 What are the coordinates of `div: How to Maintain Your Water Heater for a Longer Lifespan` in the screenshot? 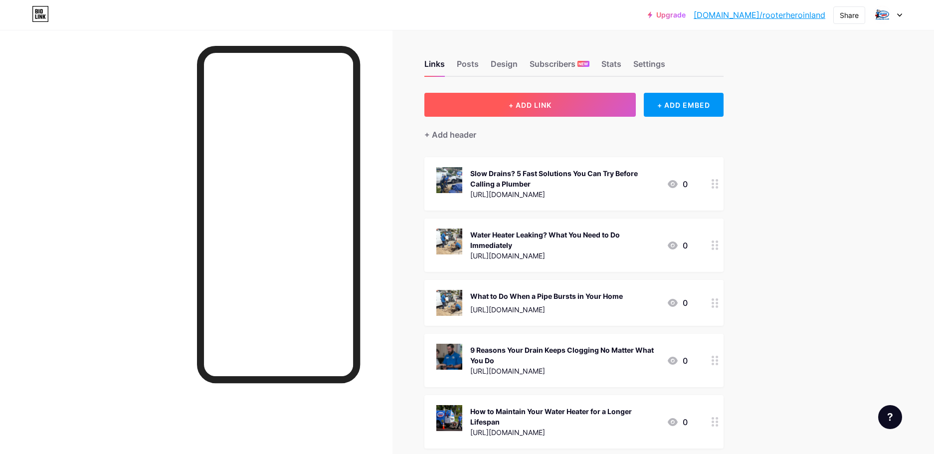 It's located at (565, 417).